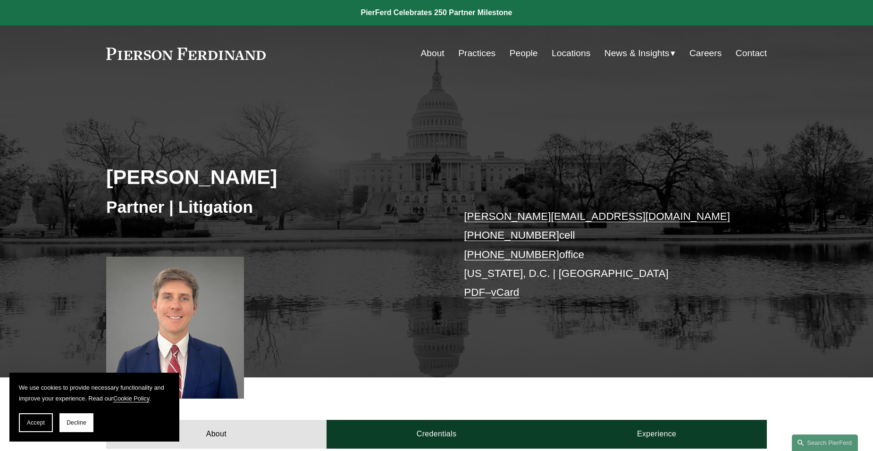 The image size is (873, 451). What do you see at coordinates (437, 434) in the screenshot?
I see `a: Credentials` at bounding box center [437, 434].